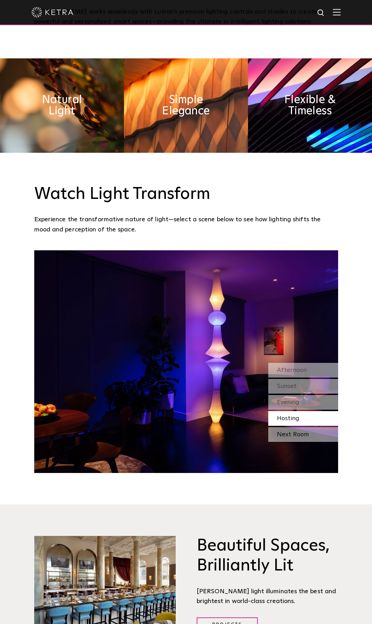 This screenshot has height=624, width=372. Describe the element at coordinates (288, 418) in the screenshot. I see `span: Hosting` at that location.